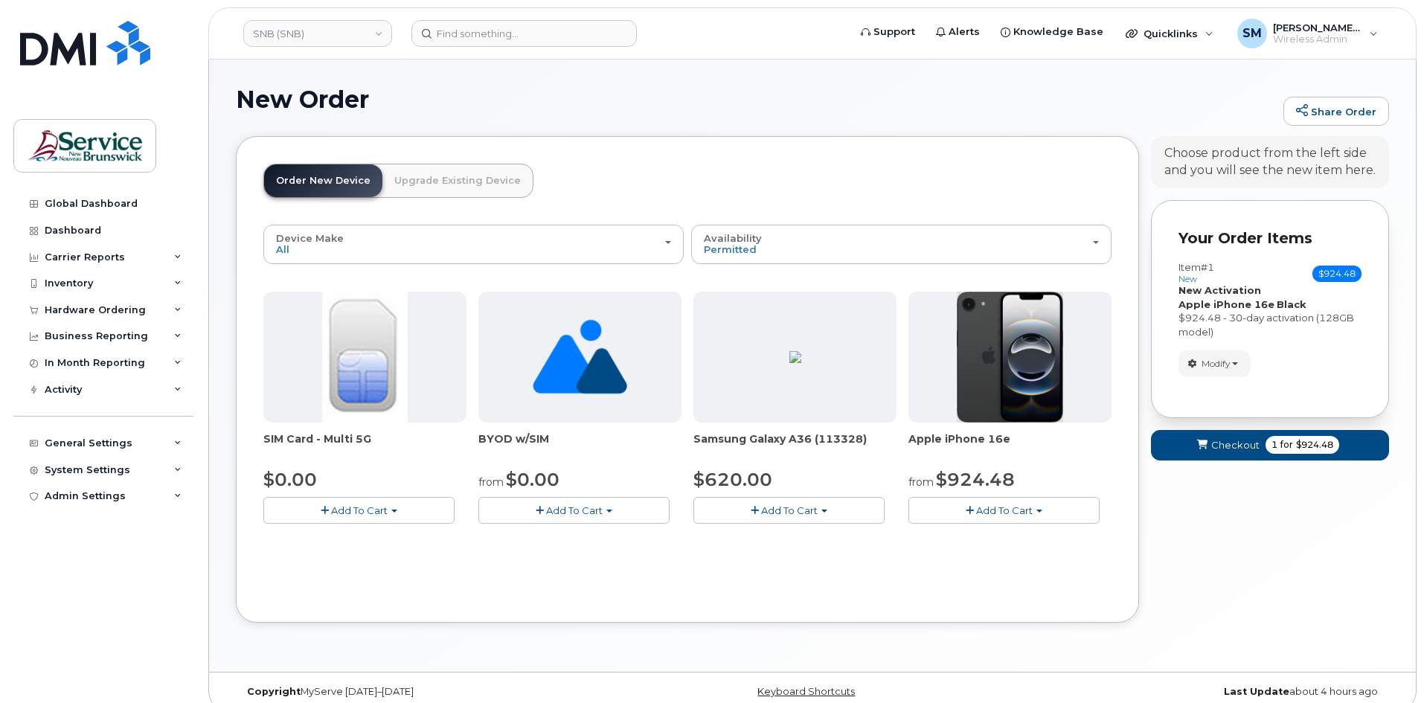 This screenshot has height=703, width=1424. Describe the element at coordinates (733, 479) in the screenshot. I see `span: $620.00` at that location.